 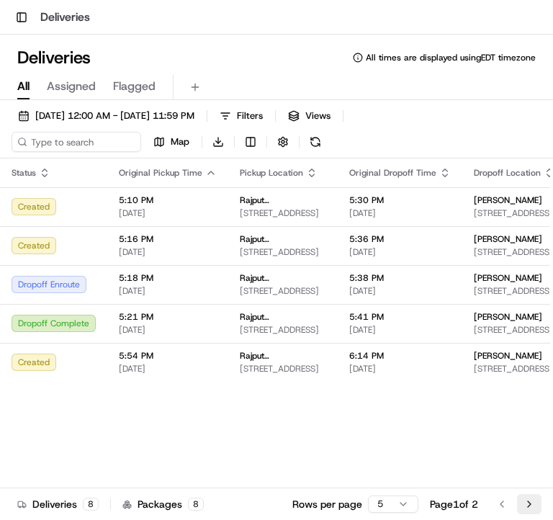 I want to click on span: 5:54 PM, so click(x=168, y=356).